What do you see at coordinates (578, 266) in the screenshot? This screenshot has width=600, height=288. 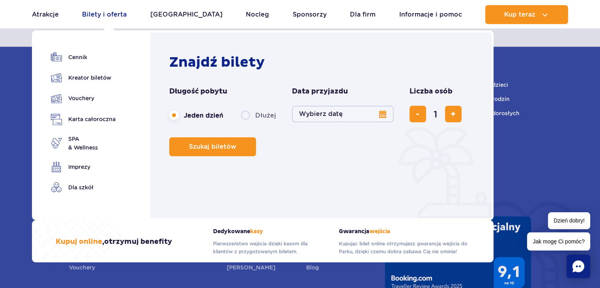 I see `div: Chat` at bounding box center [578, 266].